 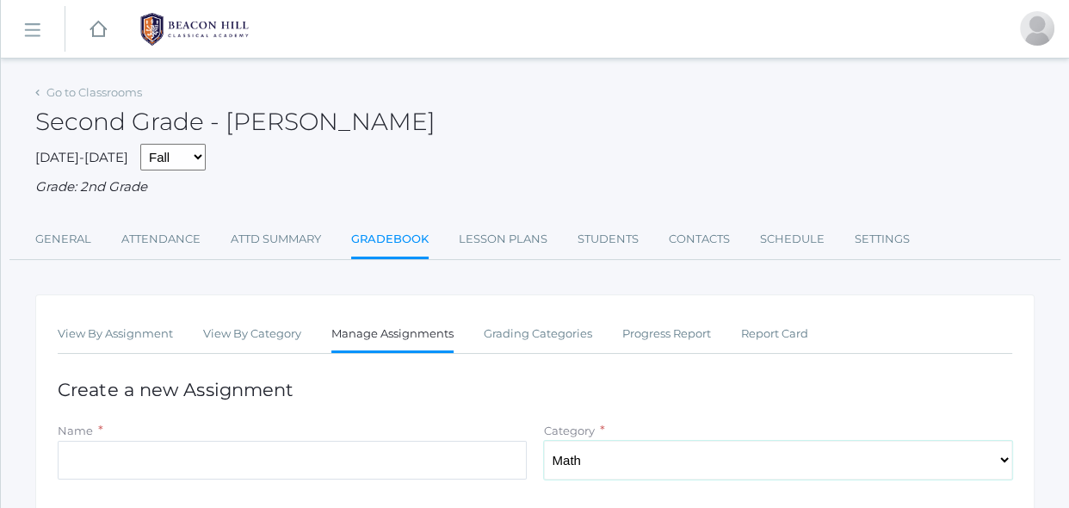 I want to click on label: Name, so click(x=75, y=430).